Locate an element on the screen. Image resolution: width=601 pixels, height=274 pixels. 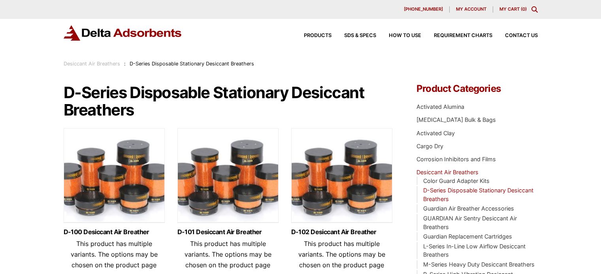
a: SDS & SPECS is located at coordinates (353, 36).